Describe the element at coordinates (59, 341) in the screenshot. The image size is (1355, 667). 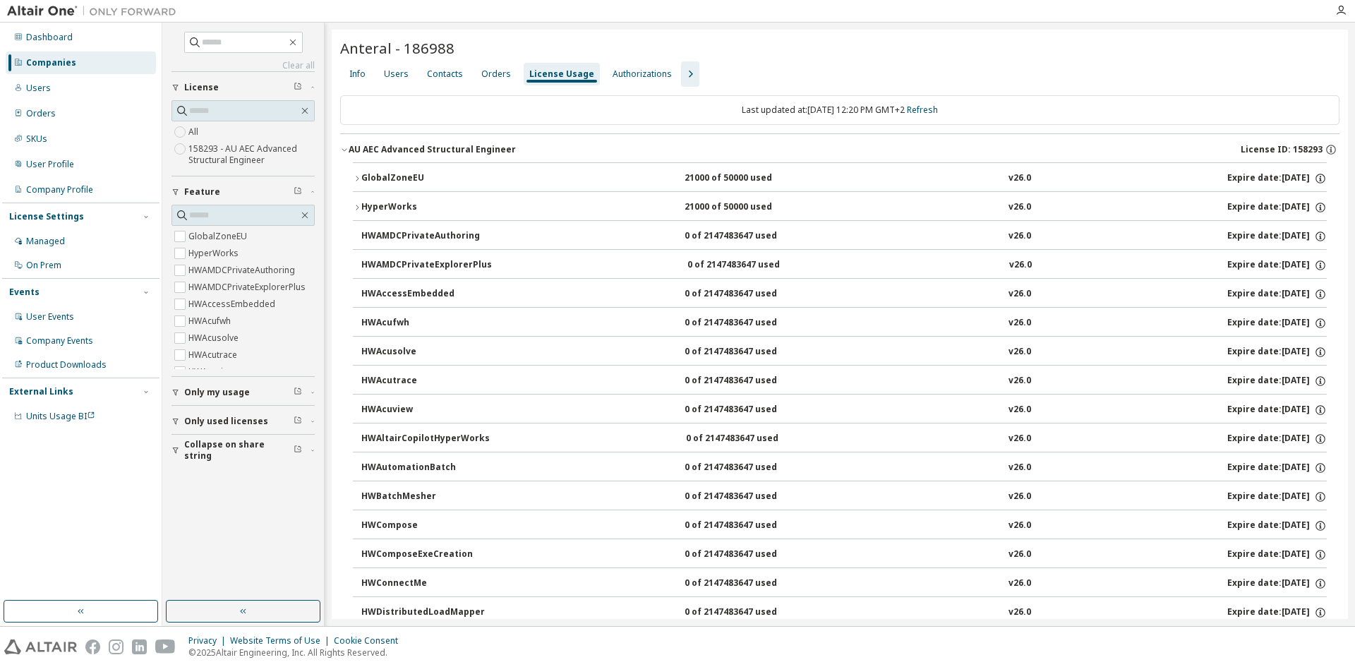
I see `div: Company Events` at that location.